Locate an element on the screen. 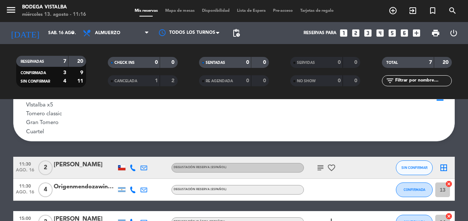  span: Tarjetas de regalo is located at coordinates (317, 11).